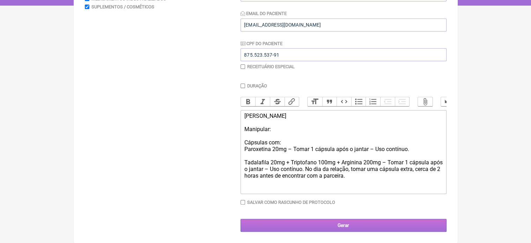 This screenshot has height=243, width=531. I want to click on button: Quote, so click(330, 102).